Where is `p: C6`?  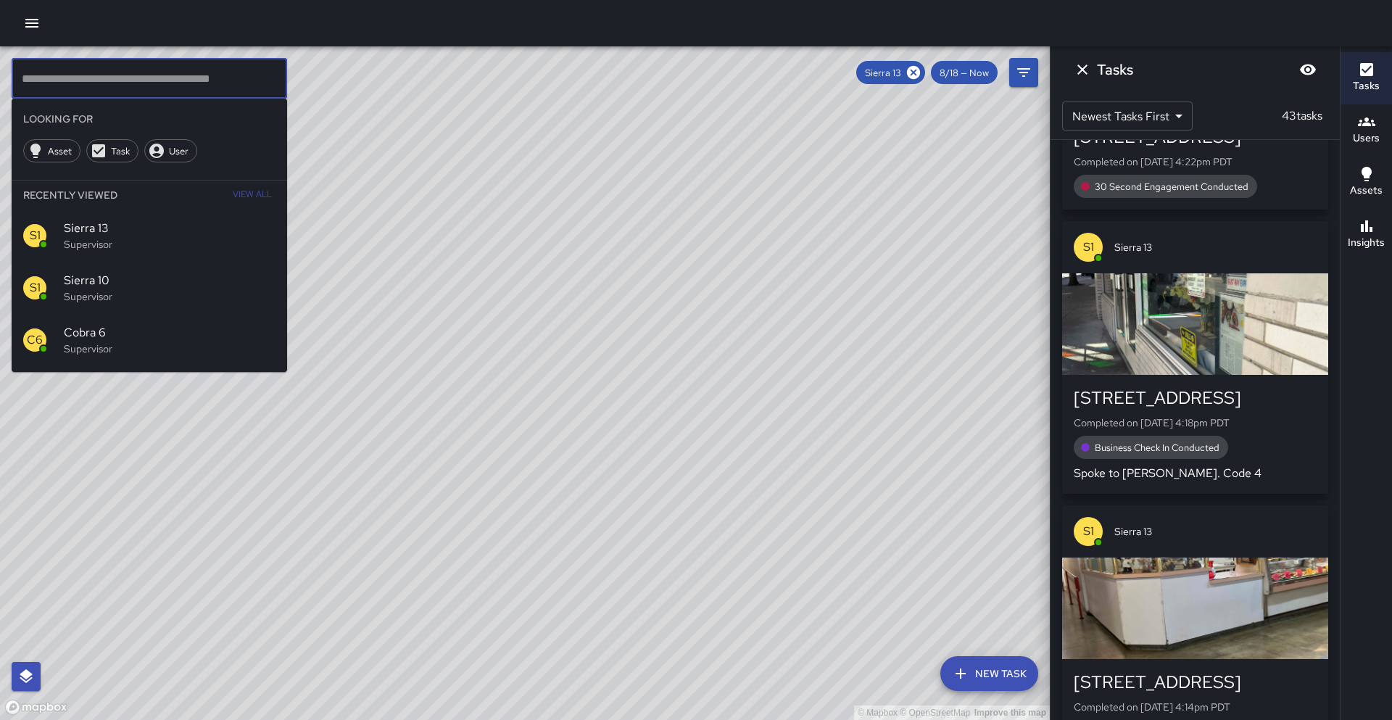 p: C6 is located at coordinates (35, 340).